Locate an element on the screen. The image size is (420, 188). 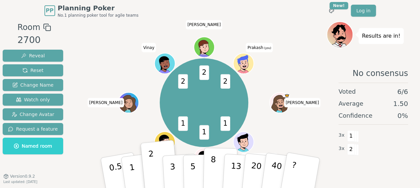
span: Change Avatar is located at coordinates (33, 115).